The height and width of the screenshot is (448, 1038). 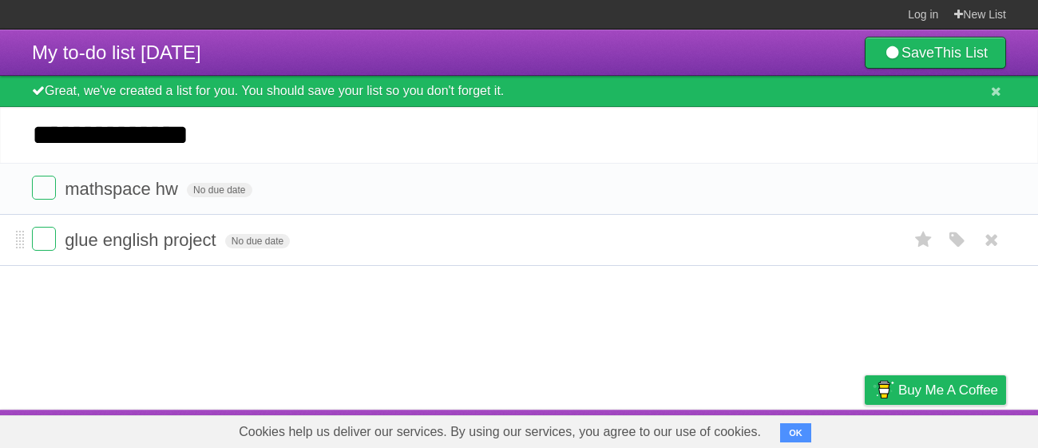 I want to click on b: This List, so click(x=960, y=53).